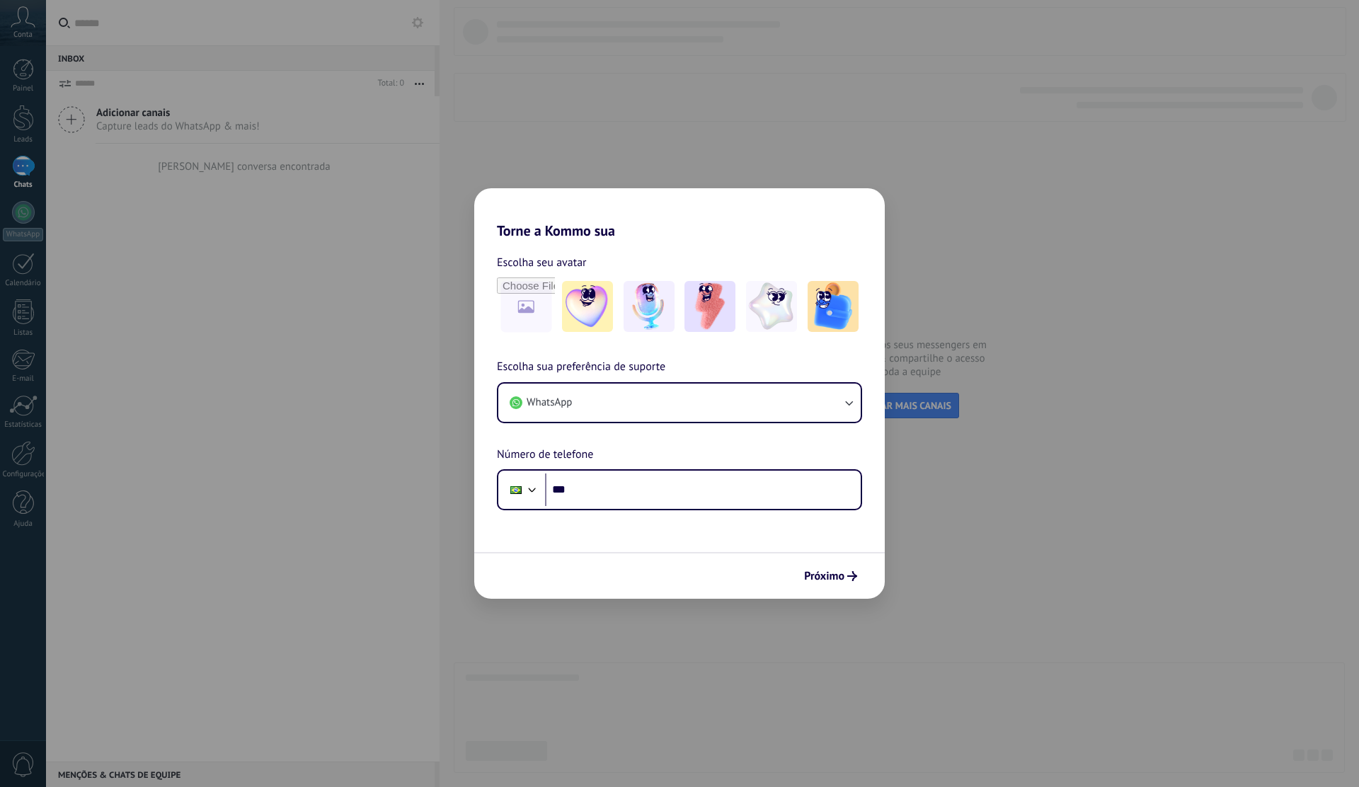 The width and height of the screenshot is (1359, 787). What do you see at coordinates (549, 403) in the screenshot?
I see `span: WhatsApp` at bounding box center [549, 403].